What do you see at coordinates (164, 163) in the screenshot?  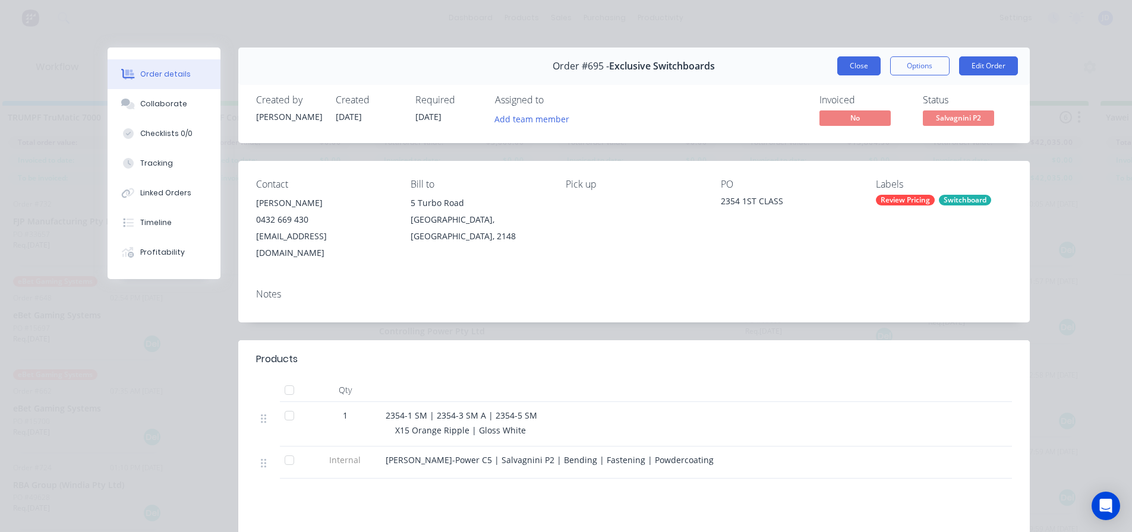 I see `button: Tracking` at bounding box center [164, 163].